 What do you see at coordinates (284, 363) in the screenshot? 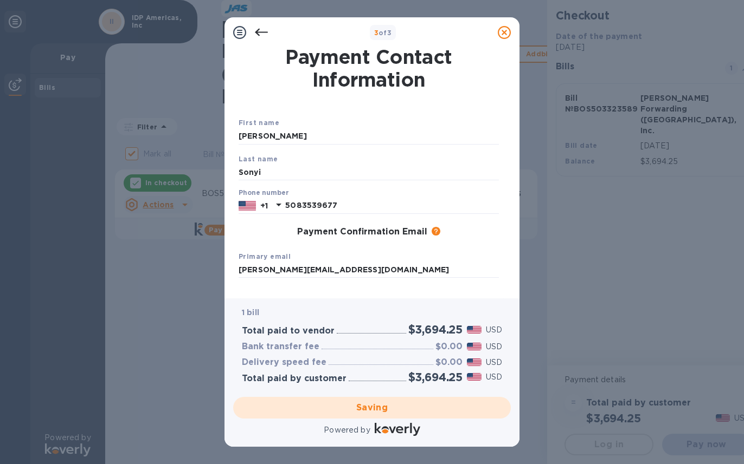
I see `h3: Delivery speed fee` at bounding box center [284, 363].